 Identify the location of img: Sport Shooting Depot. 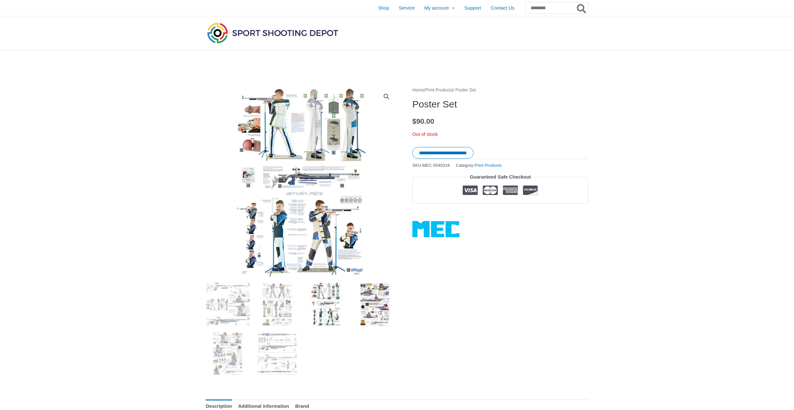
(273, 33).